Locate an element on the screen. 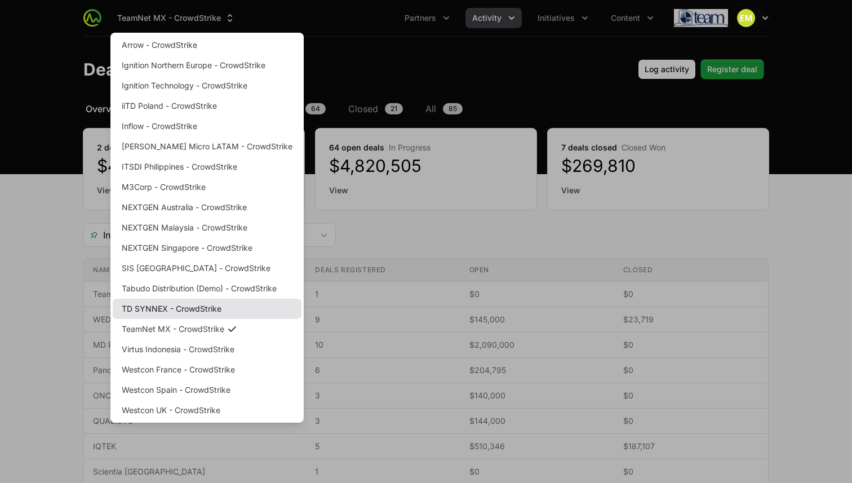  a: Inflow - CrowdStrike is located at coordinates (207, 126).